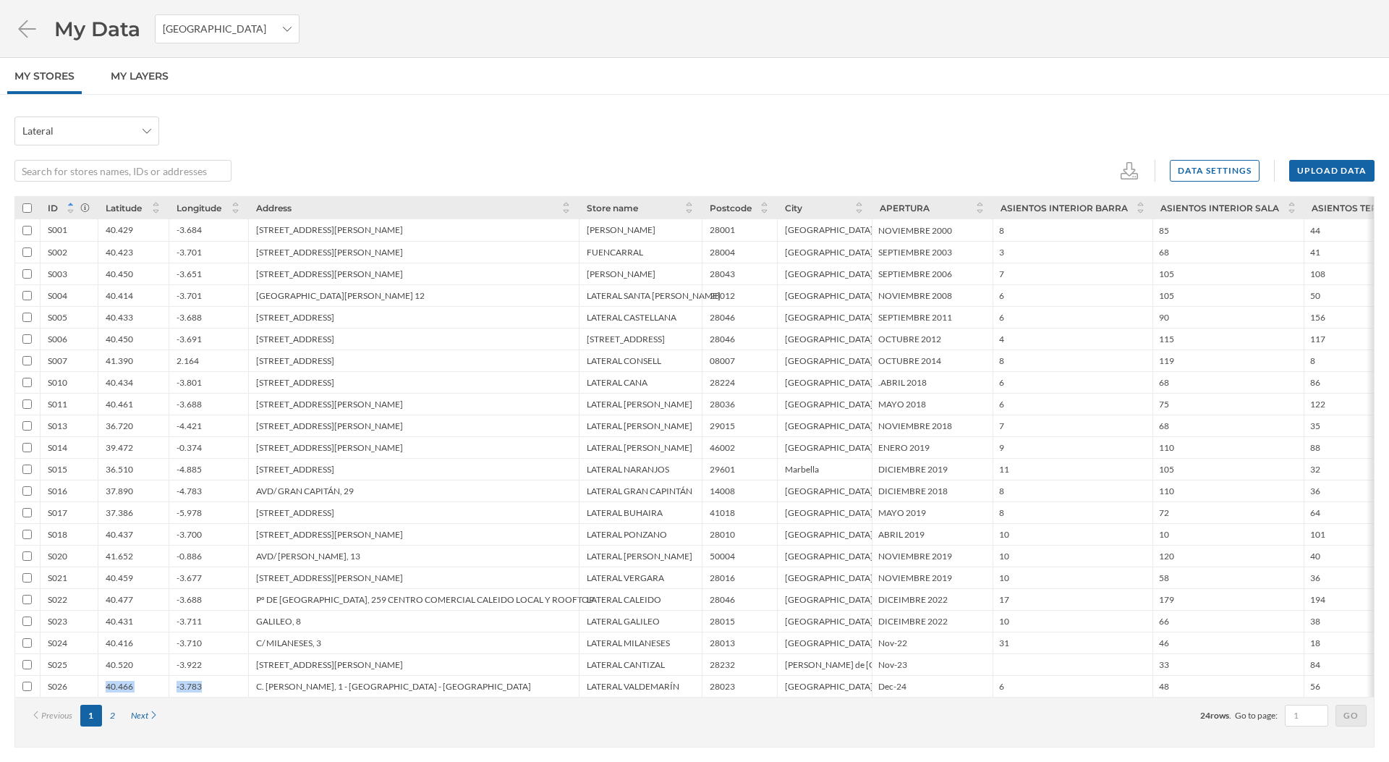 Image resolution: width=1389 pixels, height=762 pixels. What do you see at coordinates (119, 317) in the screenshot?
I see `div: 40.433` at bounding box center [119, 317].